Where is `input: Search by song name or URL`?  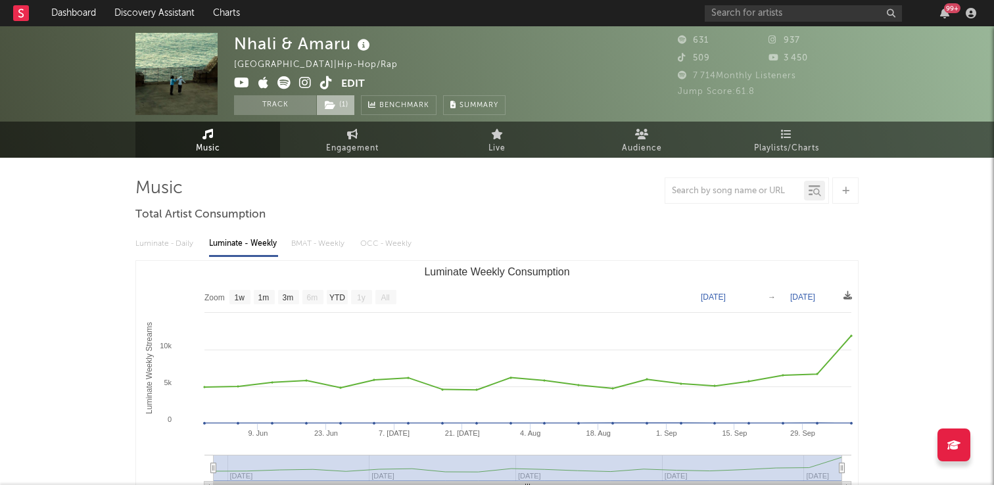
input: Search by song name or URL is located at coordinates (734, 191).